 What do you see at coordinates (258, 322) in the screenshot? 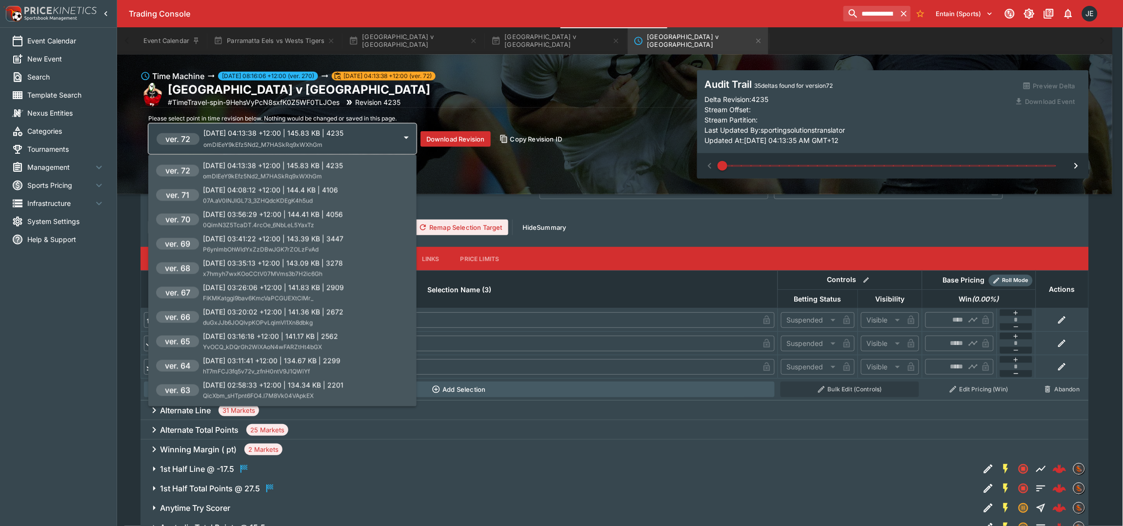
I see `span: duGxJJb6JOQIvpKOPvLqimVl1Xn8dbkg` at bounding box center [258, 322].